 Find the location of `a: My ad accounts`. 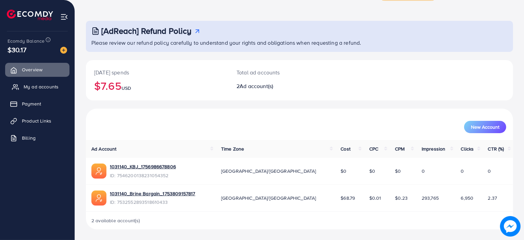

a: My ad accounts is located at coordinates (37, 87).